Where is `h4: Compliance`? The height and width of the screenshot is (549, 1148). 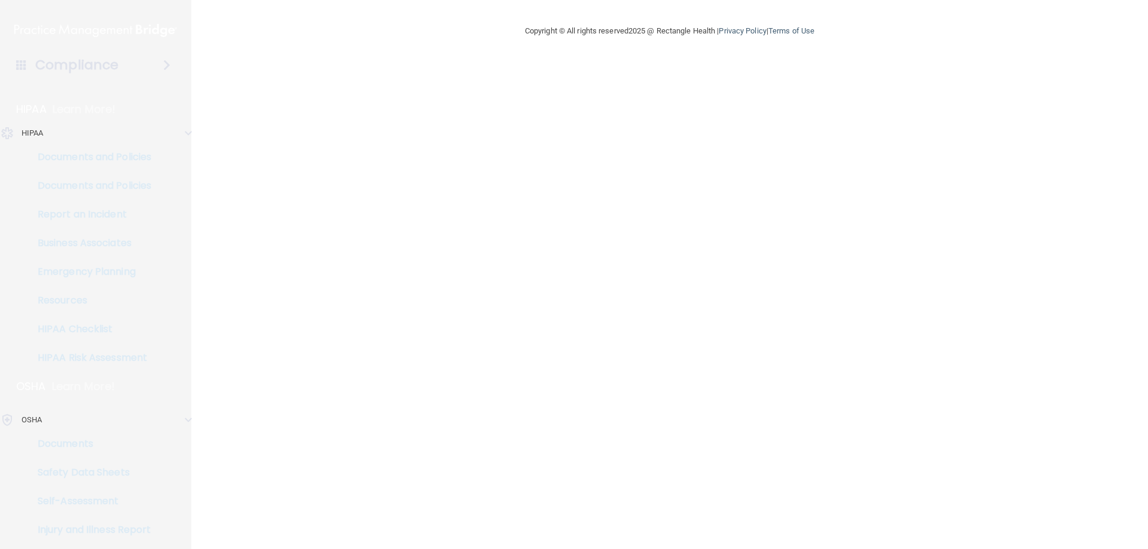 h4: Compliance is located at coordinates (77, 65).